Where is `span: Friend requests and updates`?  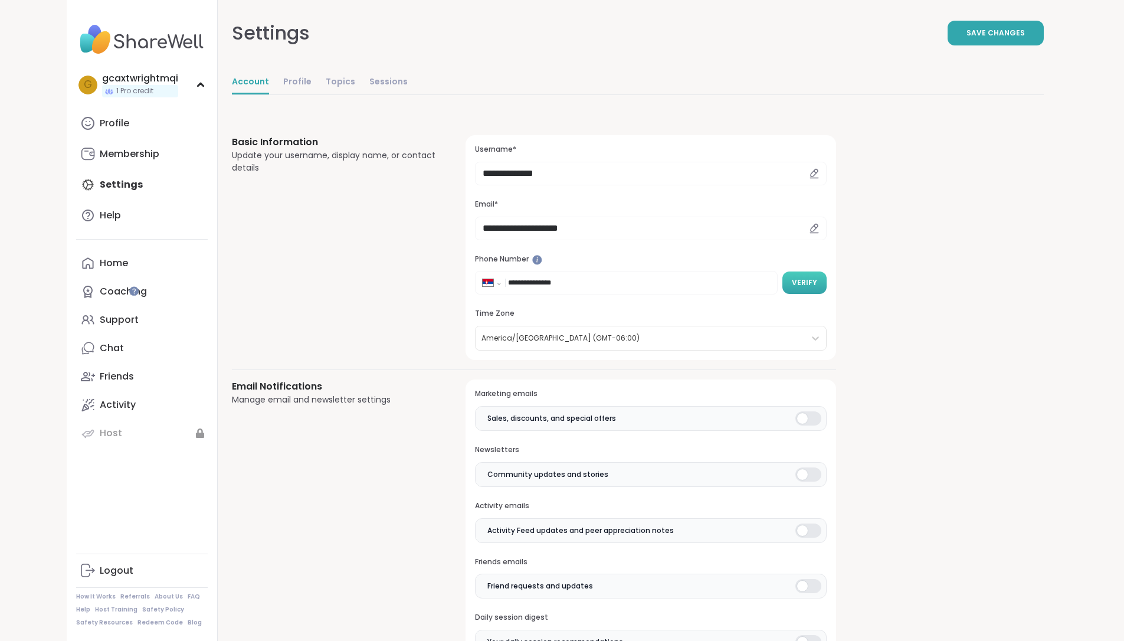 span: Friend requests and updates is located at coordinates (540, 586).